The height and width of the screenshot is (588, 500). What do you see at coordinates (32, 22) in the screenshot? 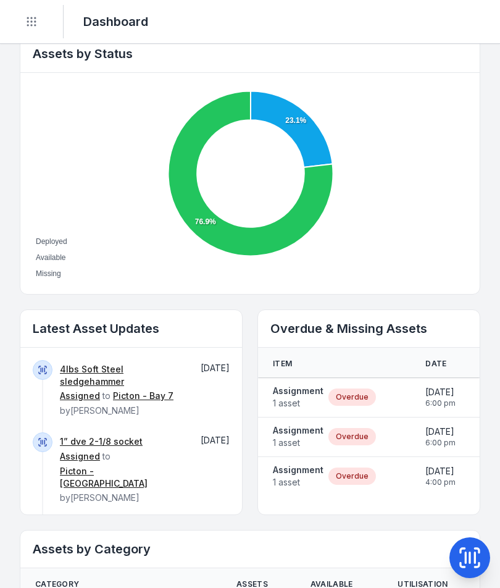
I see `button: Toggle navigation` at bounding box center [32, 22].